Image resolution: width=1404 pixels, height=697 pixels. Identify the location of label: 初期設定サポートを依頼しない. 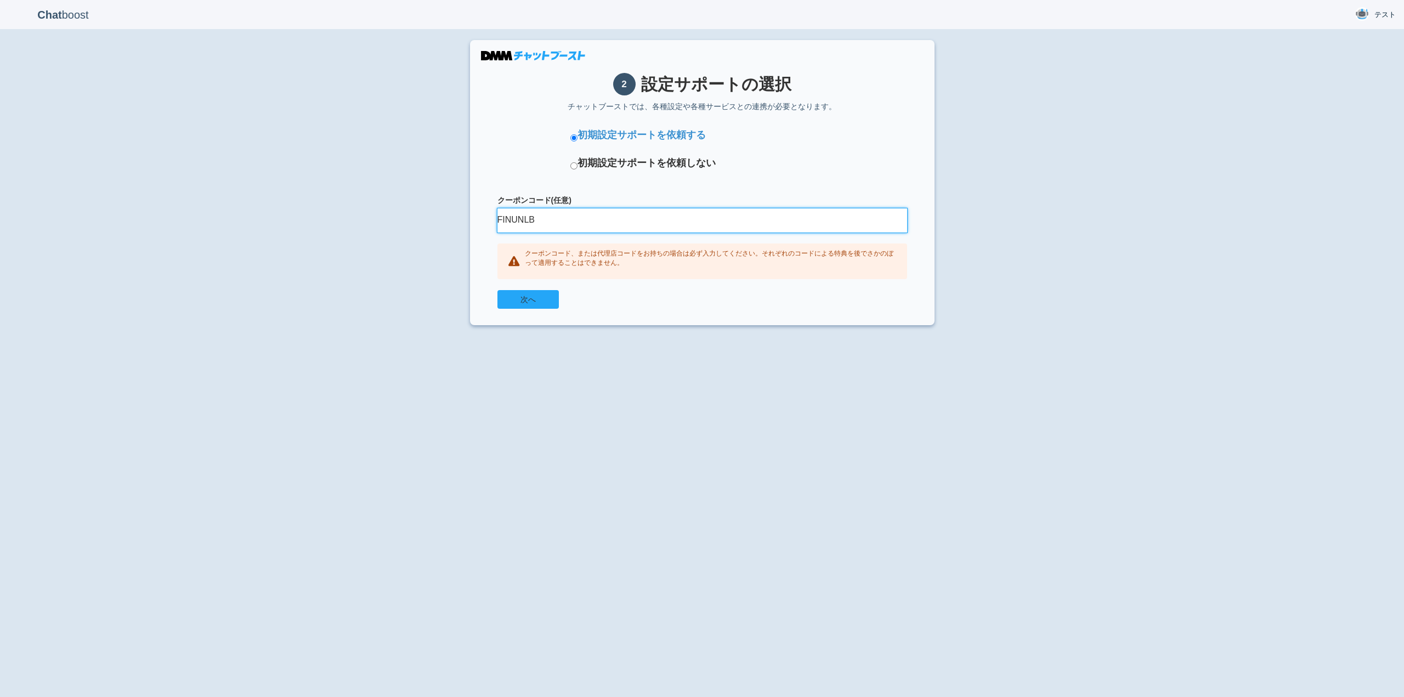
(647, 163).